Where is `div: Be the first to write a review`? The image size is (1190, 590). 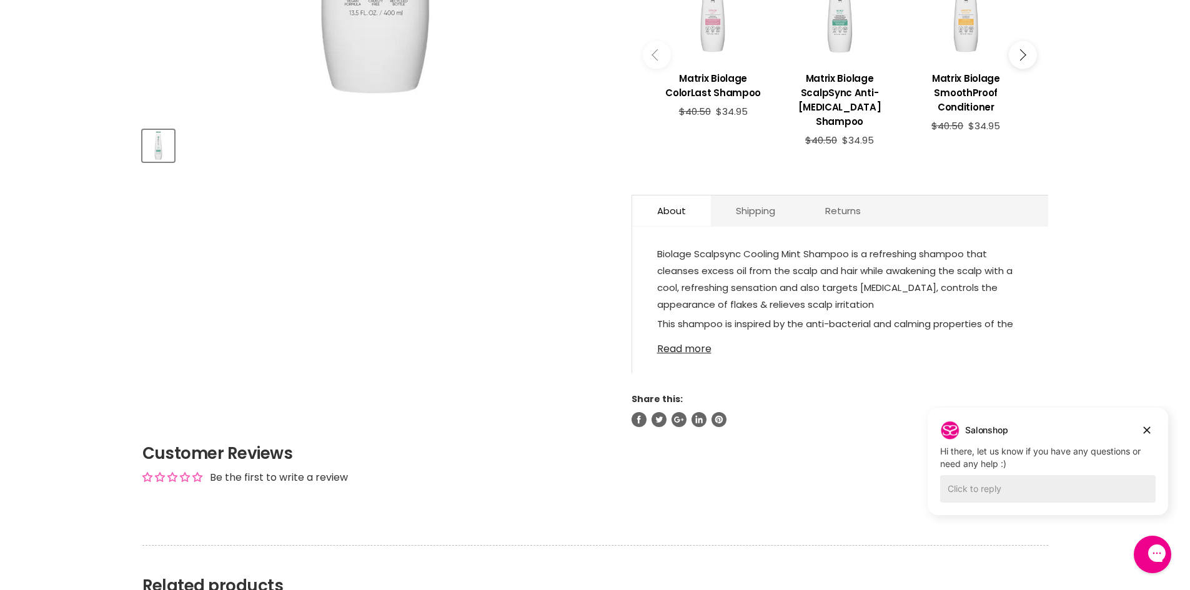
div: Be the first to write a review is located at coordinates (279, 478).